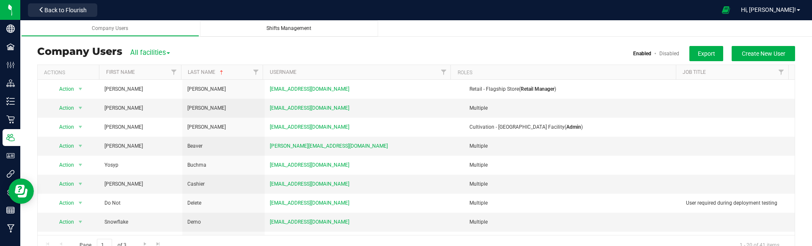 This screenshot has width=812, height=246. I want to click on div: Actions, so click(70, 73).